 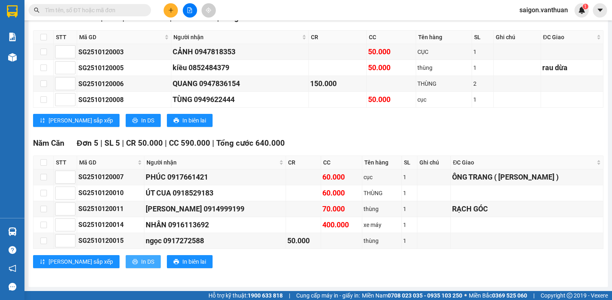 What do you see at coordinates (12, 250) in the screenshot?
I see `span: question-circle` at bounding box center [12, 250].